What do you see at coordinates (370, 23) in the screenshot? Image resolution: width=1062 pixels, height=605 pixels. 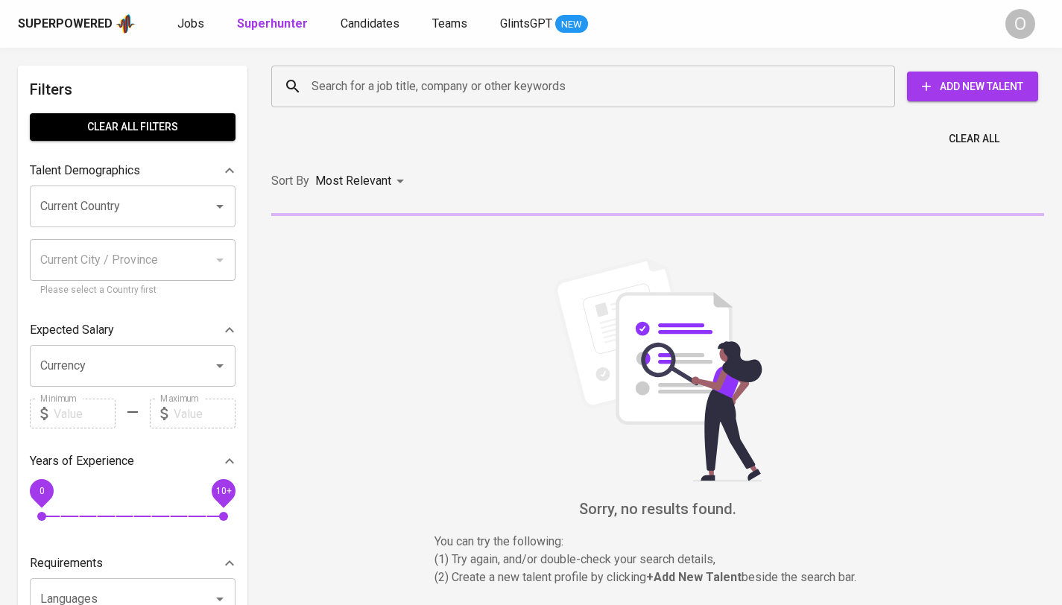 I see `span: Candidates` at bounding box center [370, 23].